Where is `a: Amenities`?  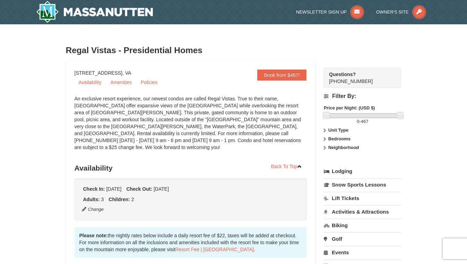 a: Amenities is located at coordinates (121, 82).